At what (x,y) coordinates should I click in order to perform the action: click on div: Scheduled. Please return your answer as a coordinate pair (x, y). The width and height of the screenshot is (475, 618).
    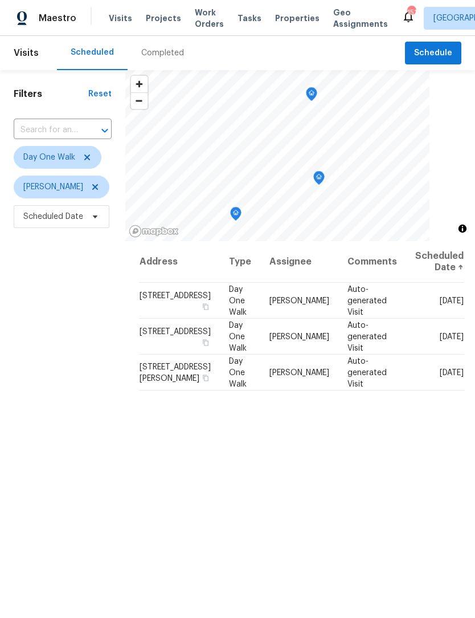
    Looking at the image, I should click on (92, 52).